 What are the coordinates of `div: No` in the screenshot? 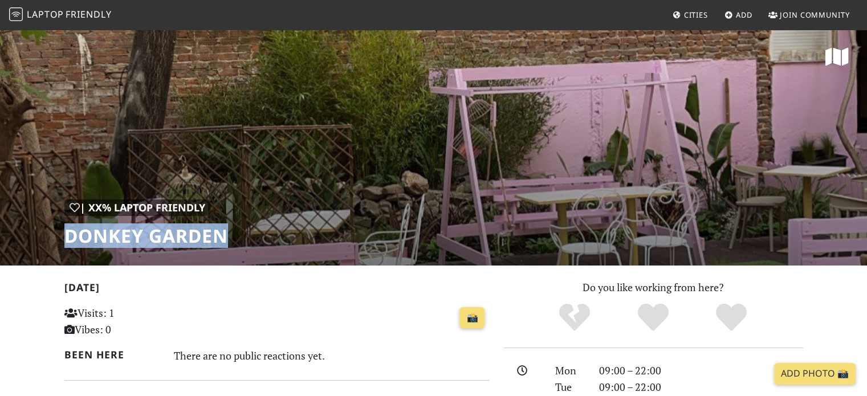 It's located at (574, 317).